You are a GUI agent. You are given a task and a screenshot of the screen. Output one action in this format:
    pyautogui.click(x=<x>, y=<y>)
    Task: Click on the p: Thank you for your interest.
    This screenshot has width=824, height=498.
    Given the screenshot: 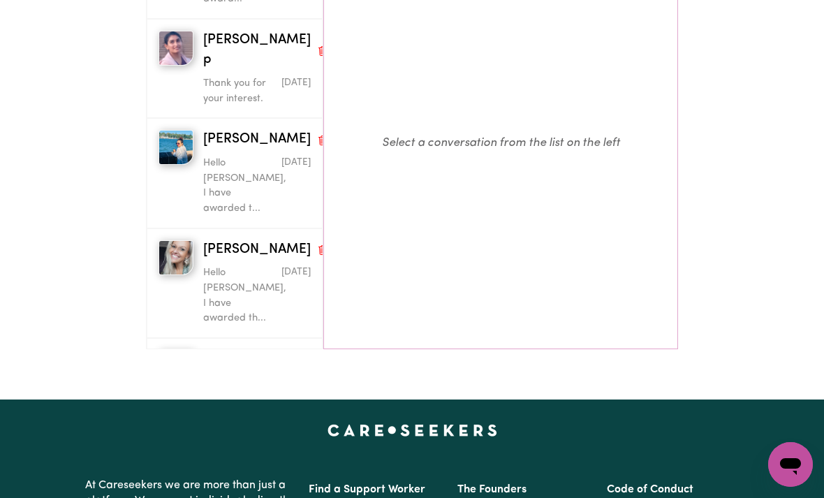 What is the action you would take?
    pyautogui.click(x=239, y=91)
    